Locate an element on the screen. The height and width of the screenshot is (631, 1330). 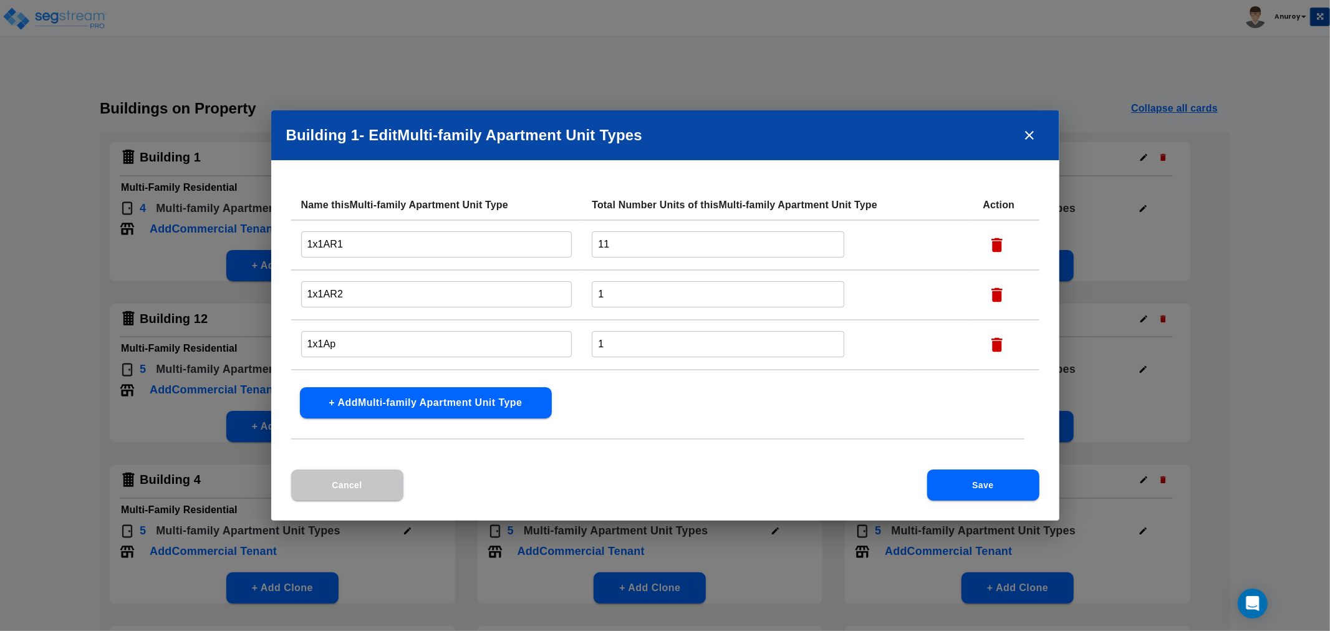
th: Total Number Units of this Multi-family Apartment Unit Type is located at coordinates (777, 205).